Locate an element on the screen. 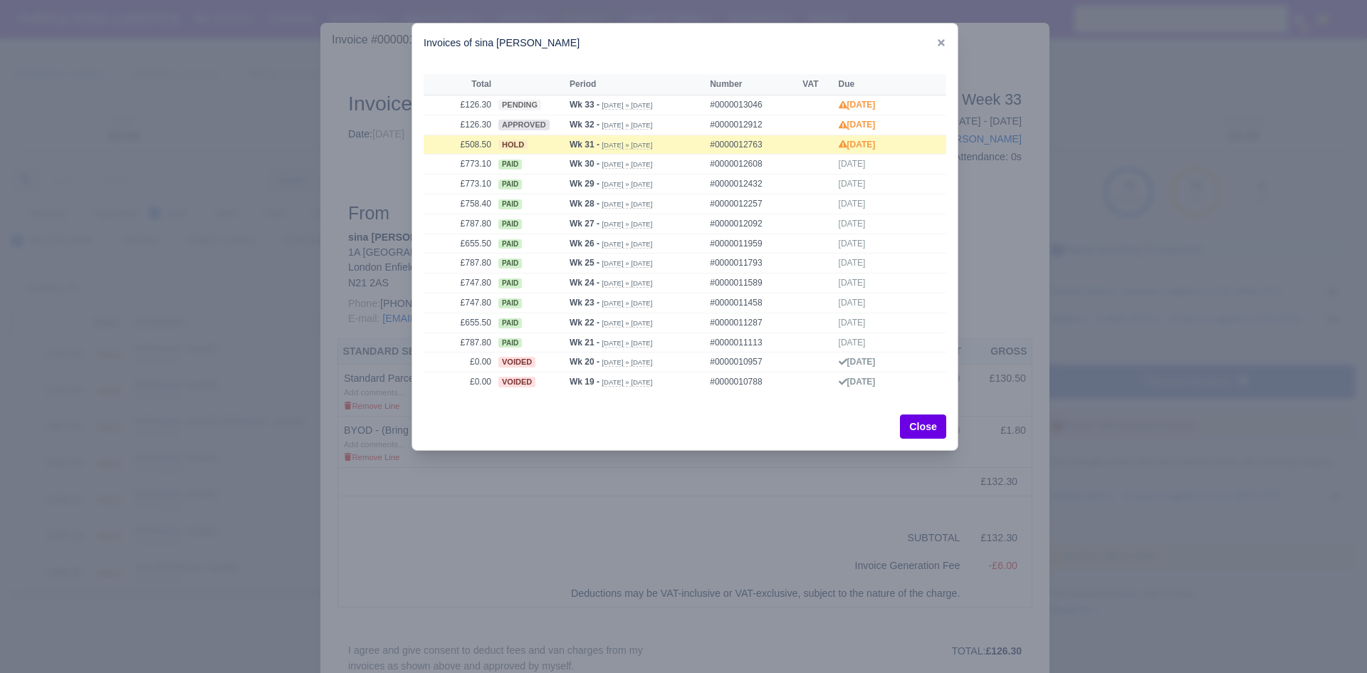 The image size is (1367, 673). td: #0000012763 is located at coordinates (752, 145).